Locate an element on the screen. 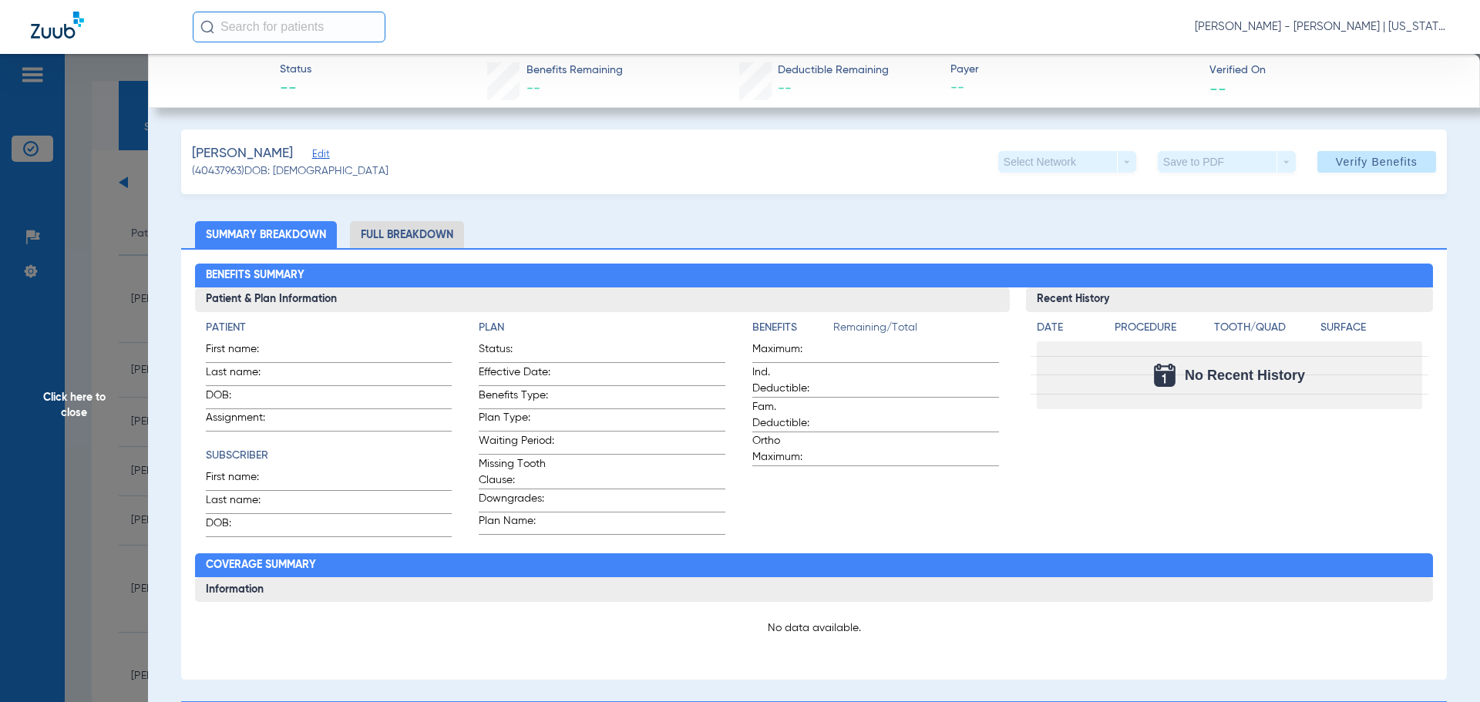  span: Verified On is located at coordinates (1332, 70).